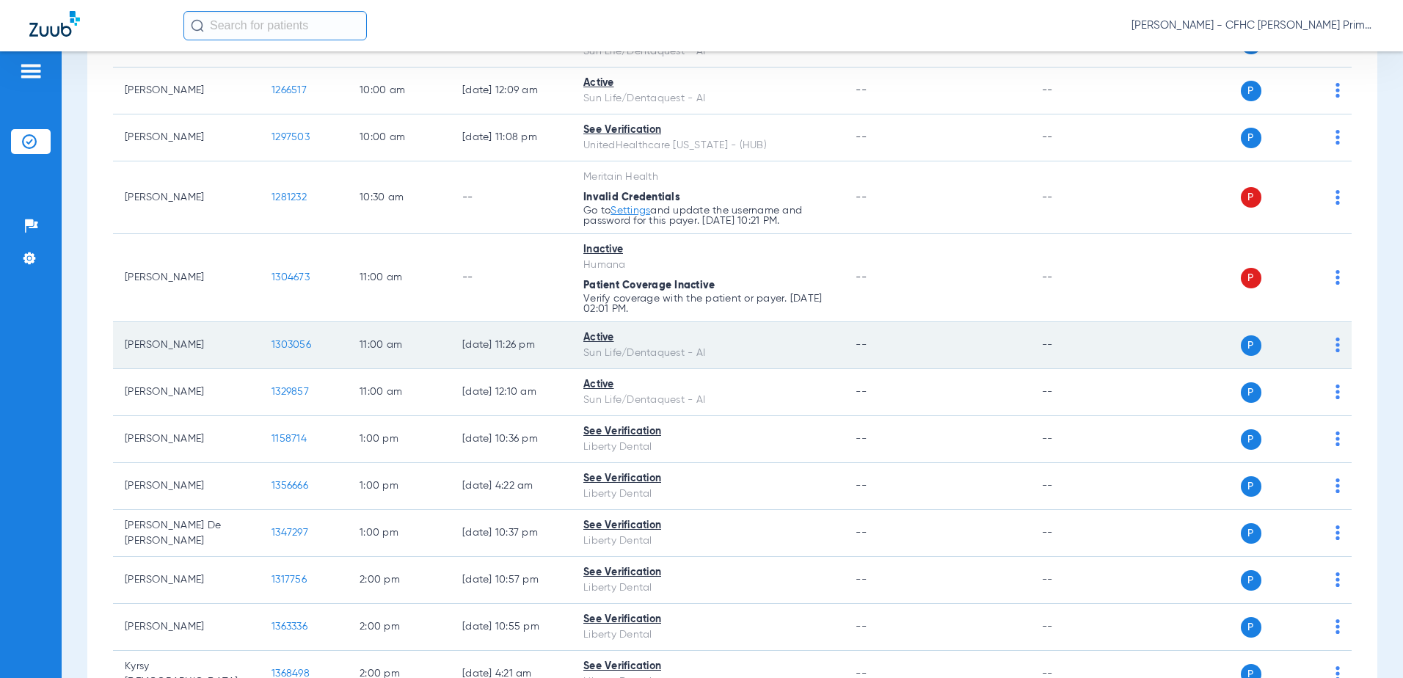 Image resolution: width=1403 pixels, height=678 pixels. What do you see at coordinates (54, 23) in the screenshot?
I see `img: Zuub Logo` at bounding box center [54, 23].